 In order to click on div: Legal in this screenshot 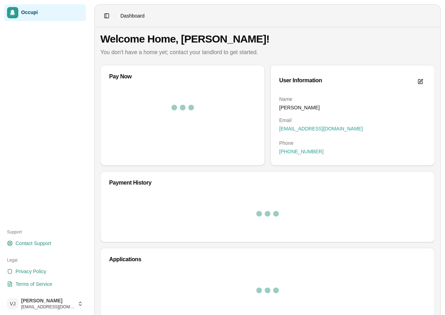, I will do `click(45, 260)`.